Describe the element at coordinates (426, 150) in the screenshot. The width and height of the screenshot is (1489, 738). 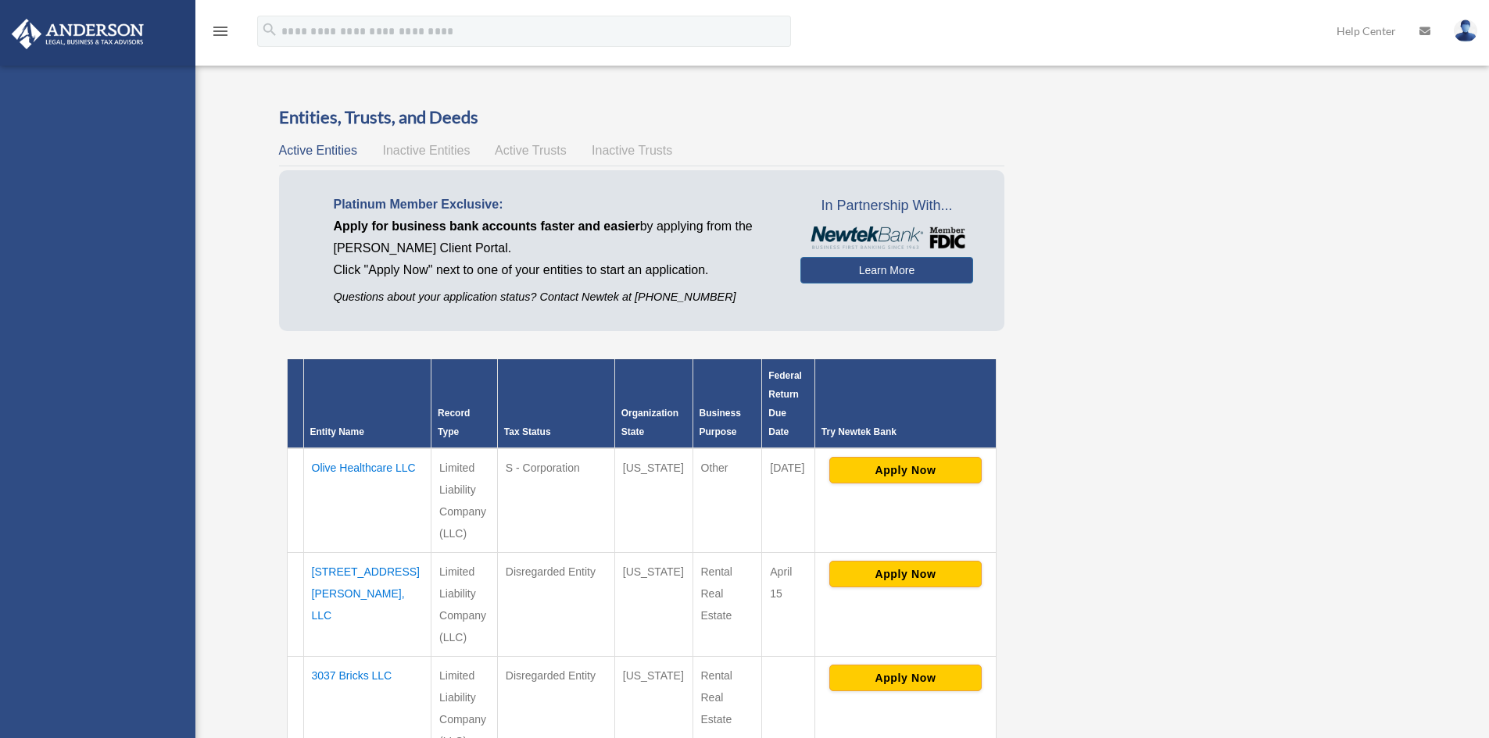
I see `span: Inactive Entities` at that location.